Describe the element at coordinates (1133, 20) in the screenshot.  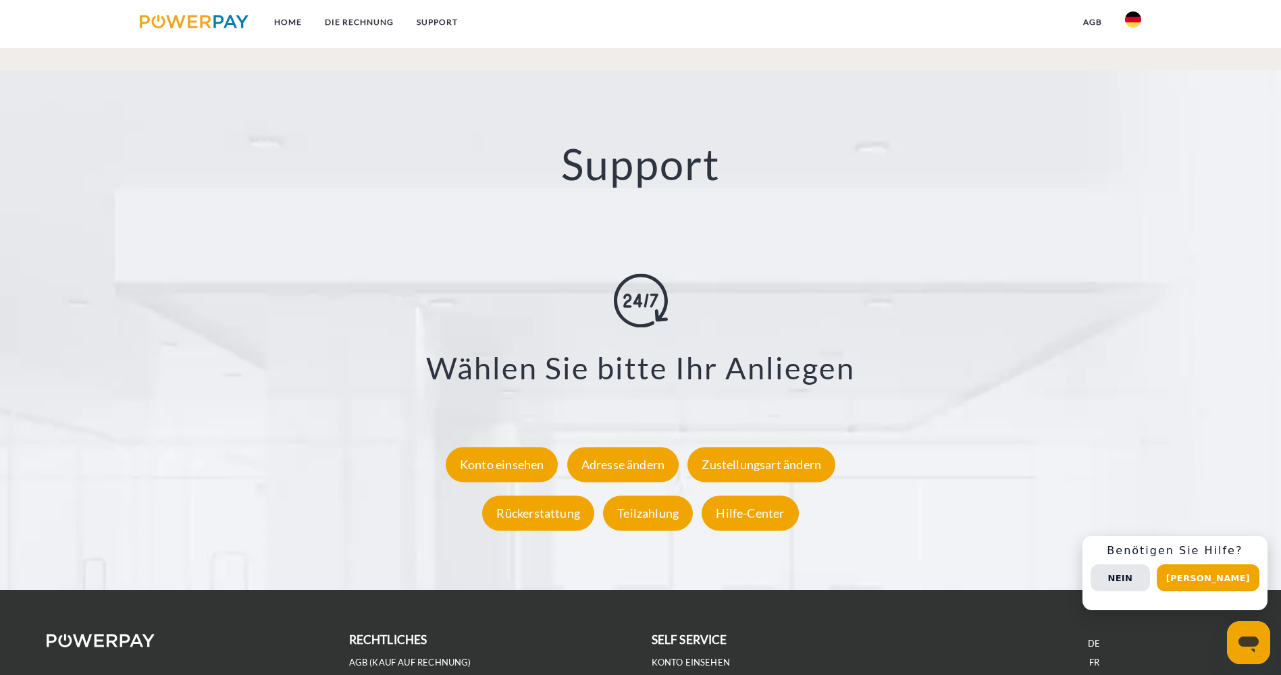
I see `img: de` at that location.